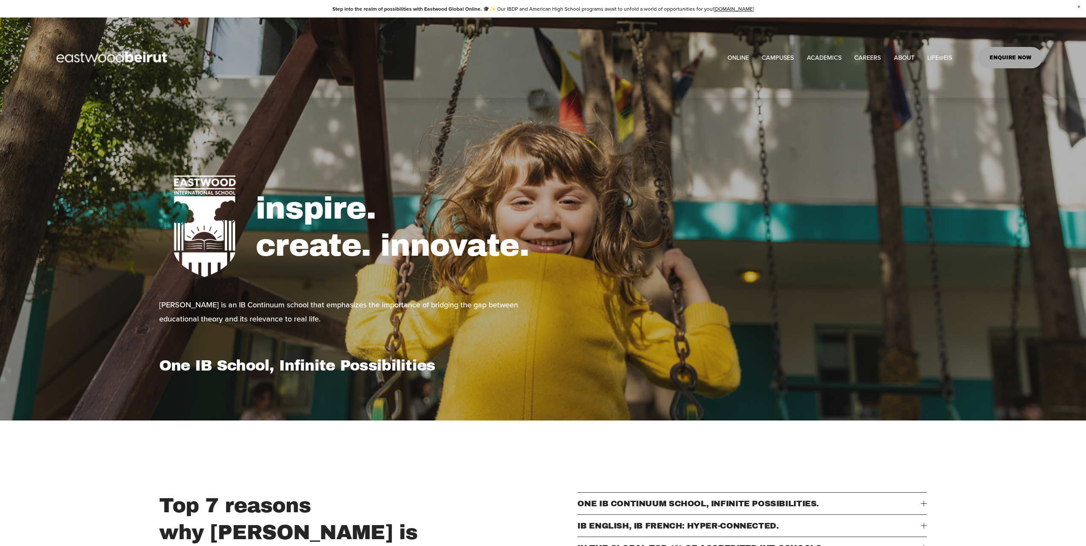 The width and height of the screenshot is (1086, 546). Describe the element at coordinates (752, 503) in the screenshot. I see `button: ONE IB CONTINUUM SCHOOL, INFINITE POSSIBILITIES.` at that location.